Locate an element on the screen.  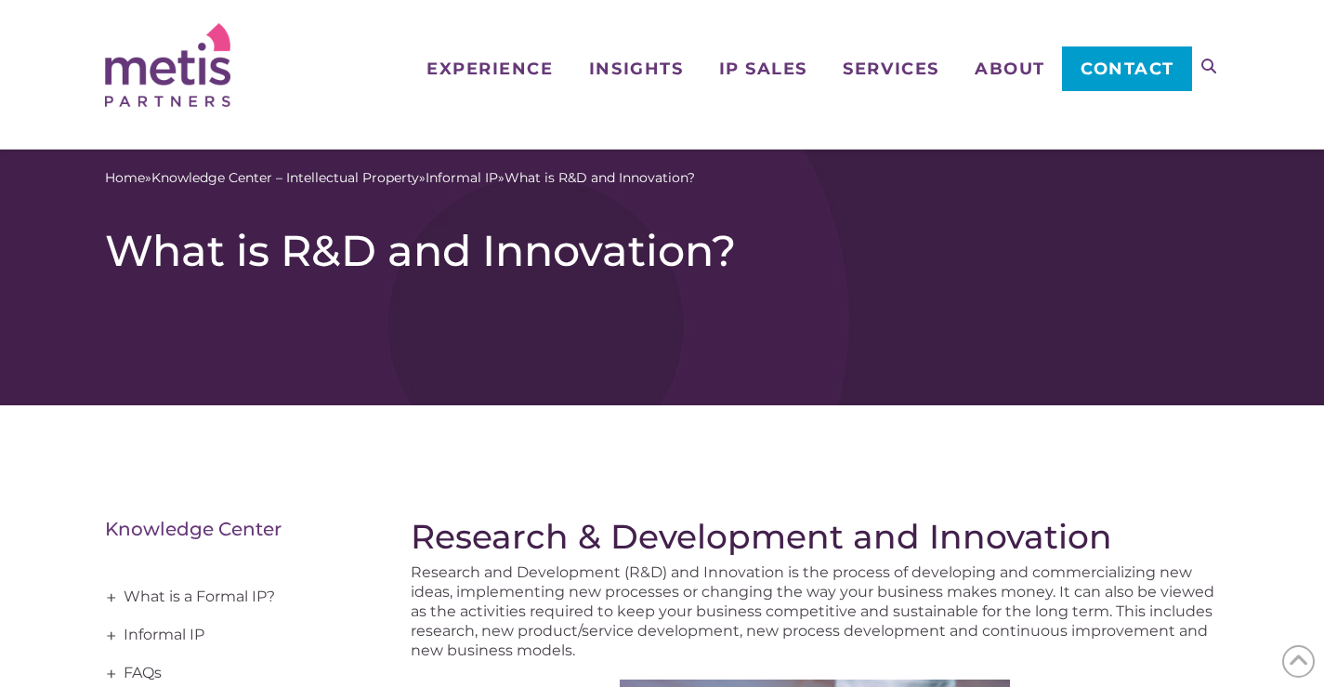
span: Back to Top is located at coordinates (1298, 661).